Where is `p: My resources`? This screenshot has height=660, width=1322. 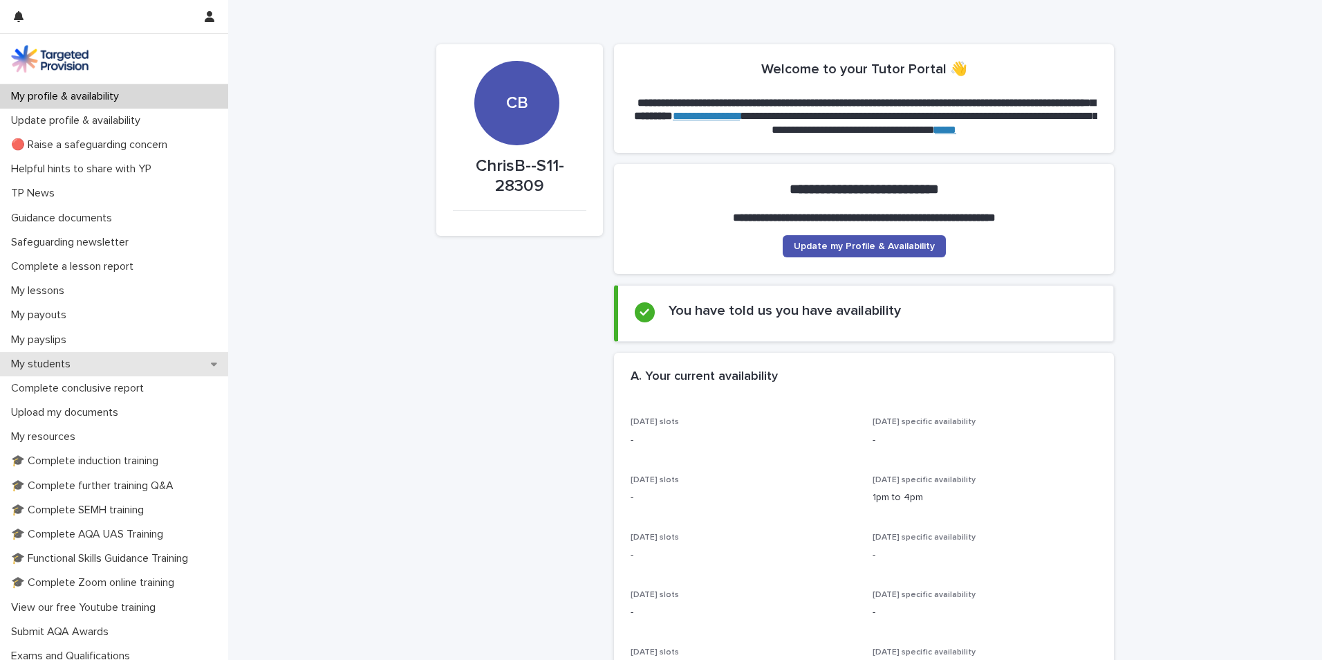 p: My resources is located at coordinates (46, 436).